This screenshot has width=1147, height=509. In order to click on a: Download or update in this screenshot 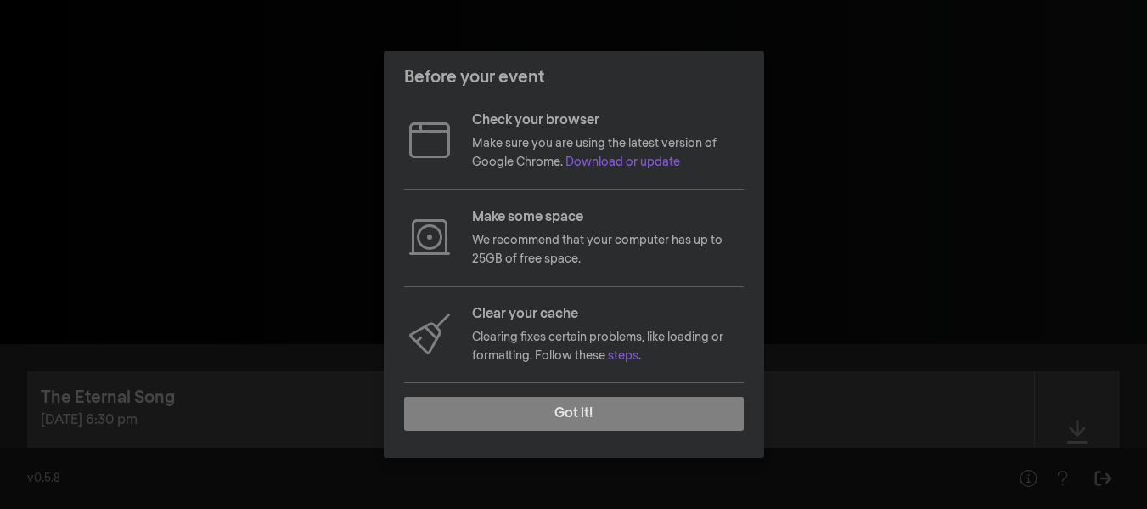, I will do `click(623, 162)`.